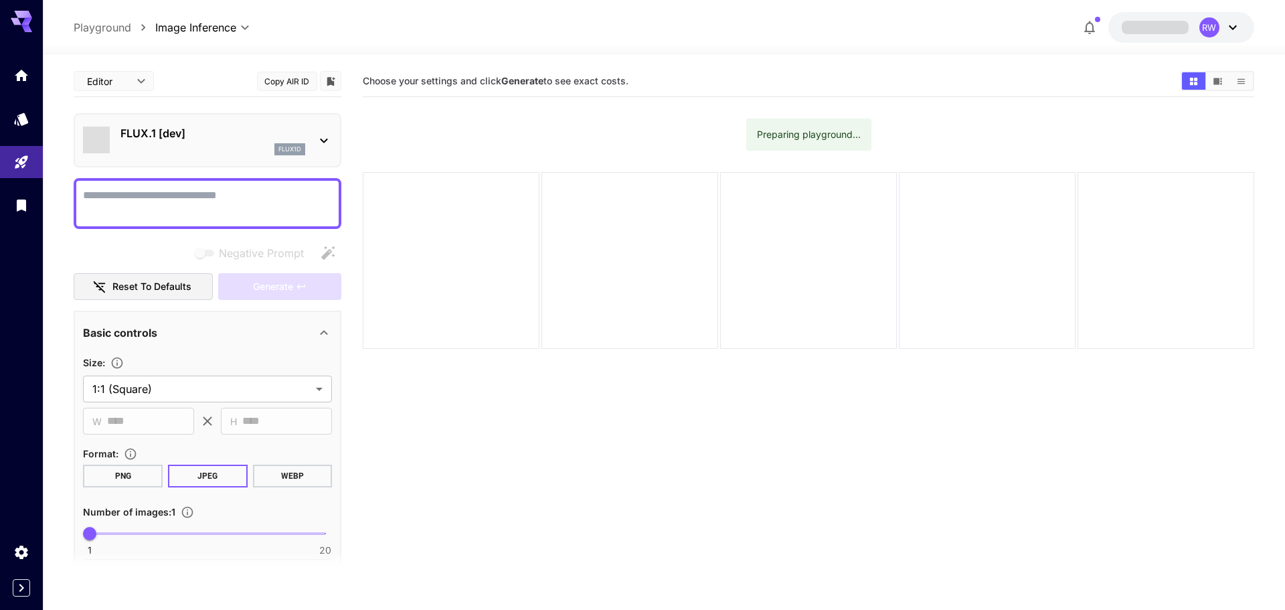 The height and width of the screenshot is (610, 1285). Describe the element at coordinates (100, 453) in the screenshot. I see `span: Format :` at that location.